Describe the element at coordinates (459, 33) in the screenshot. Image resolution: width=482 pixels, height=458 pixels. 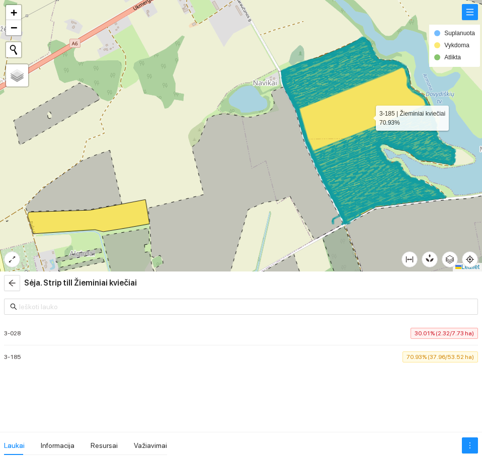
I see `span: Suplanuota` at that location.